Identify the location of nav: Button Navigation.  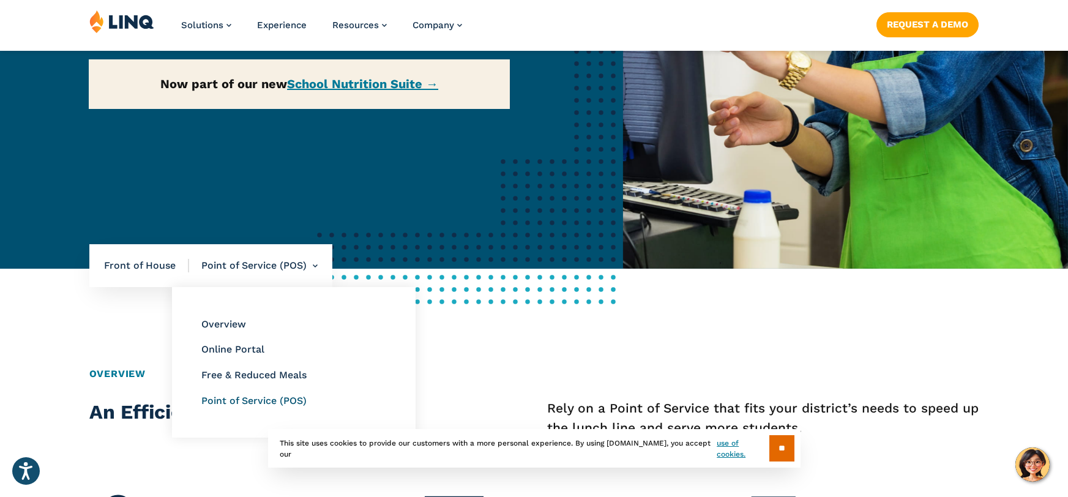
(927, 23).